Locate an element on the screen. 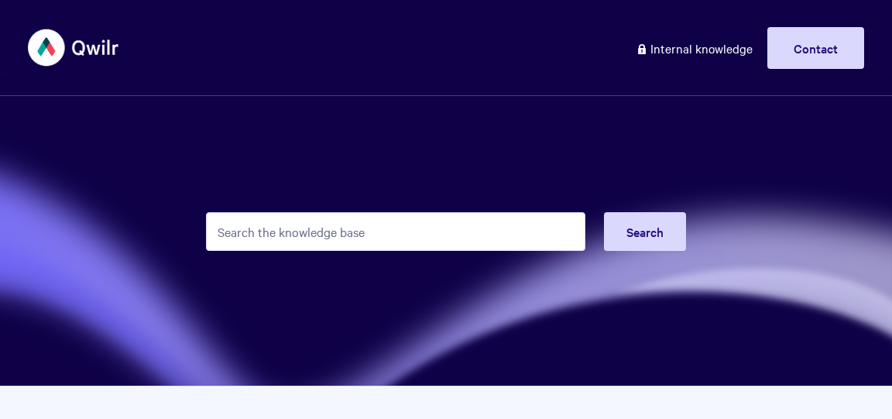 This screenshot has height=419, width=892. button: Search is located at coordinates (645, 232).